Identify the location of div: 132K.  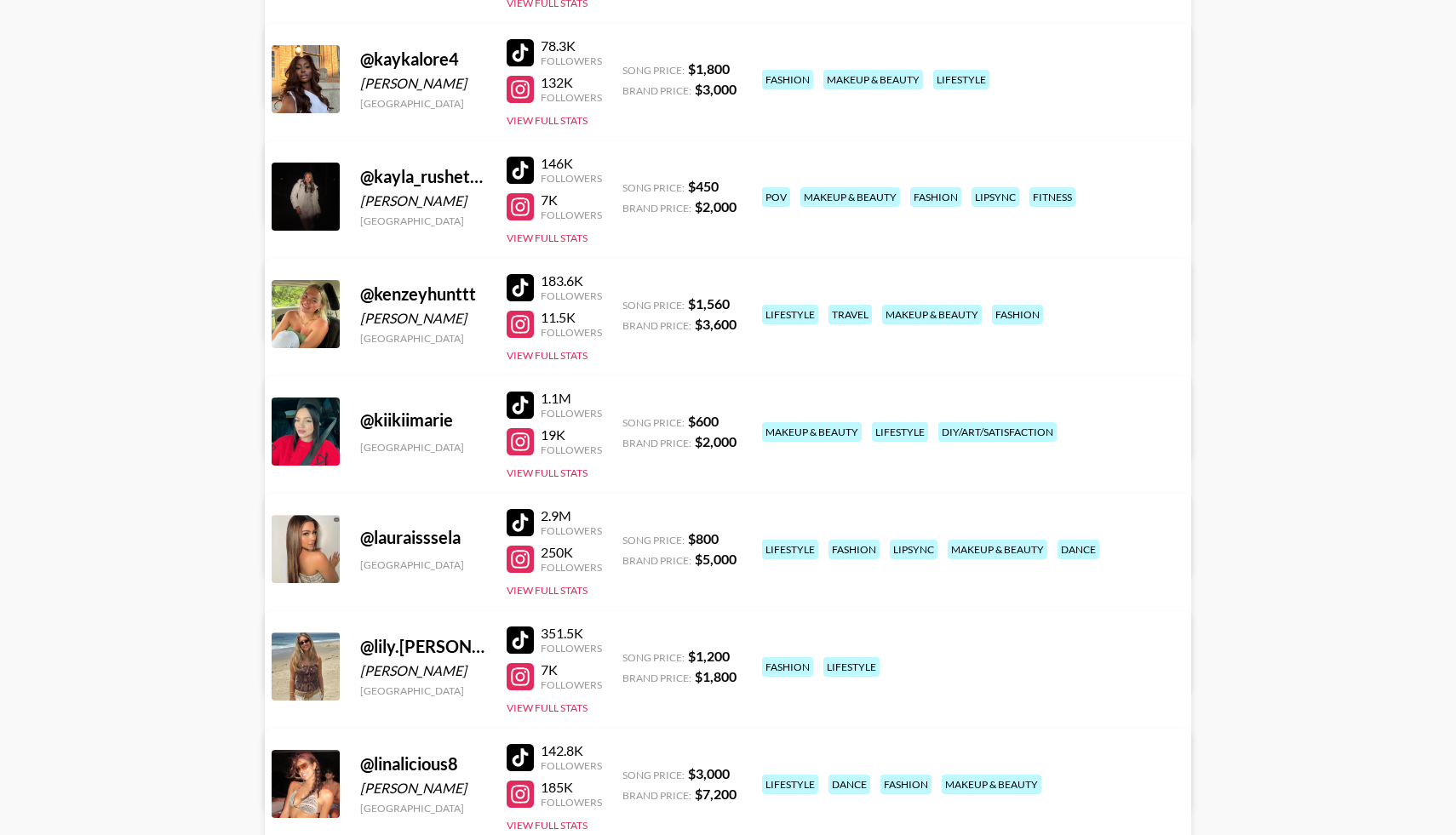
(572, 83).